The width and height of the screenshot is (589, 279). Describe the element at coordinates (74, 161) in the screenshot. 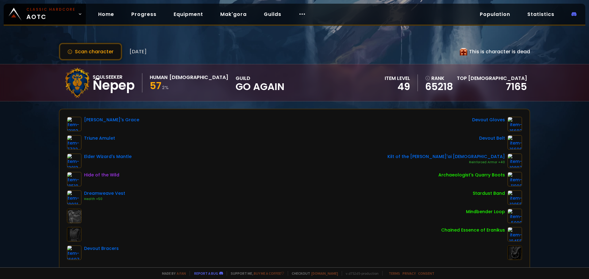

I see `img: item-13013` at that location.